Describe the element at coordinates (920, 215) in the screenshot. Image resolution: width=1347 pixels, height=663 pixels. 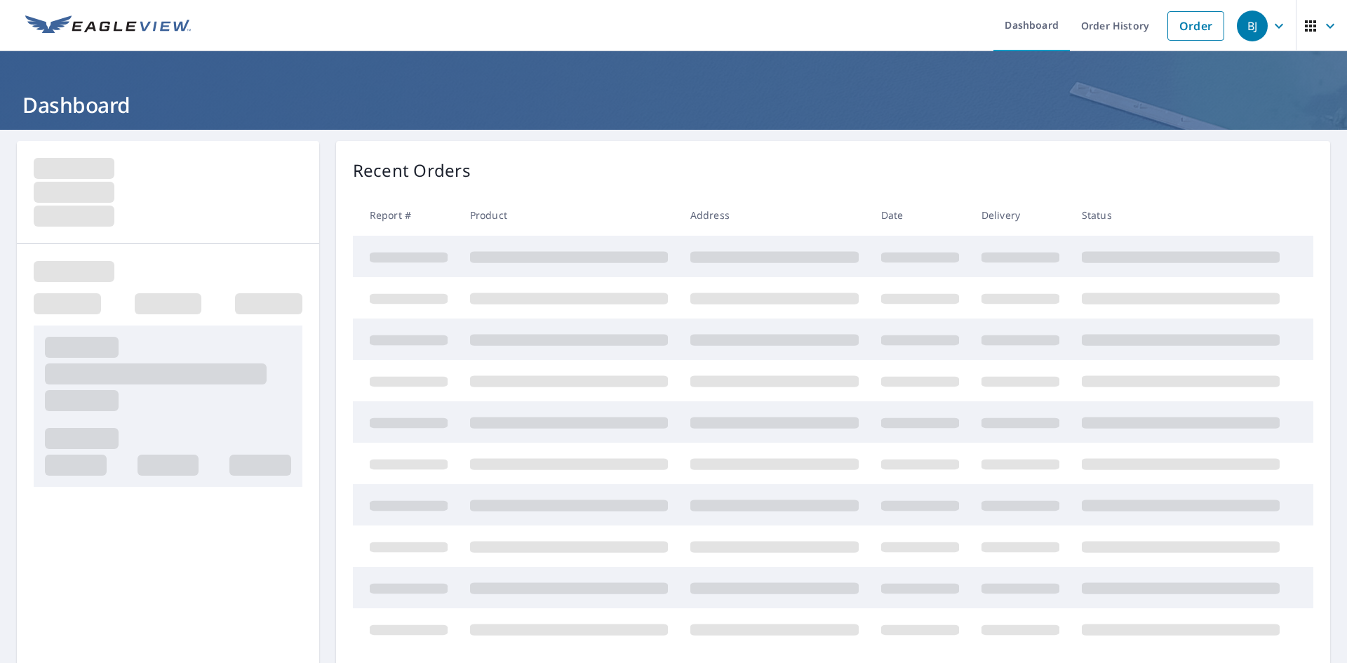
I see `th: Date` at that location.